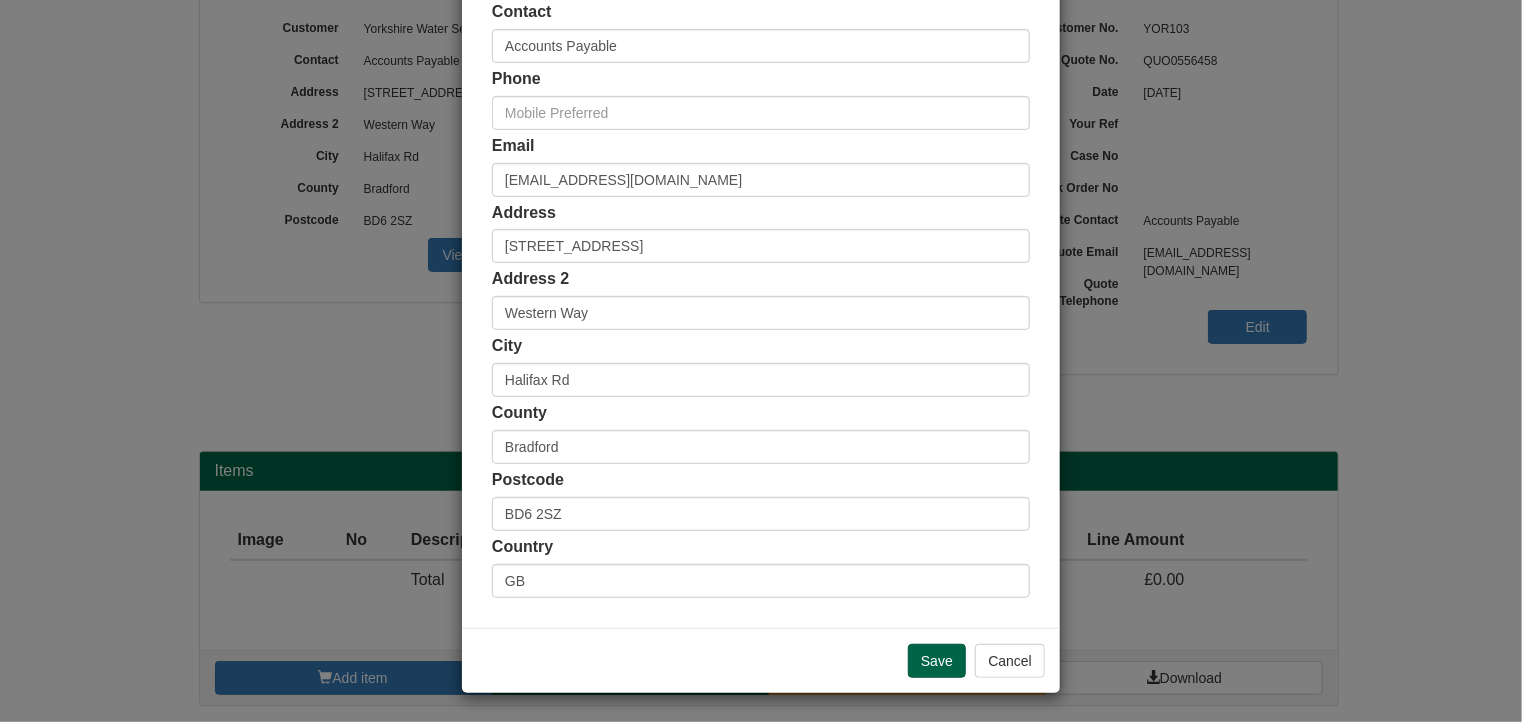  Describe the element at coordinates (516, 79) in the screenshot. I see `label: Phone` at that location.